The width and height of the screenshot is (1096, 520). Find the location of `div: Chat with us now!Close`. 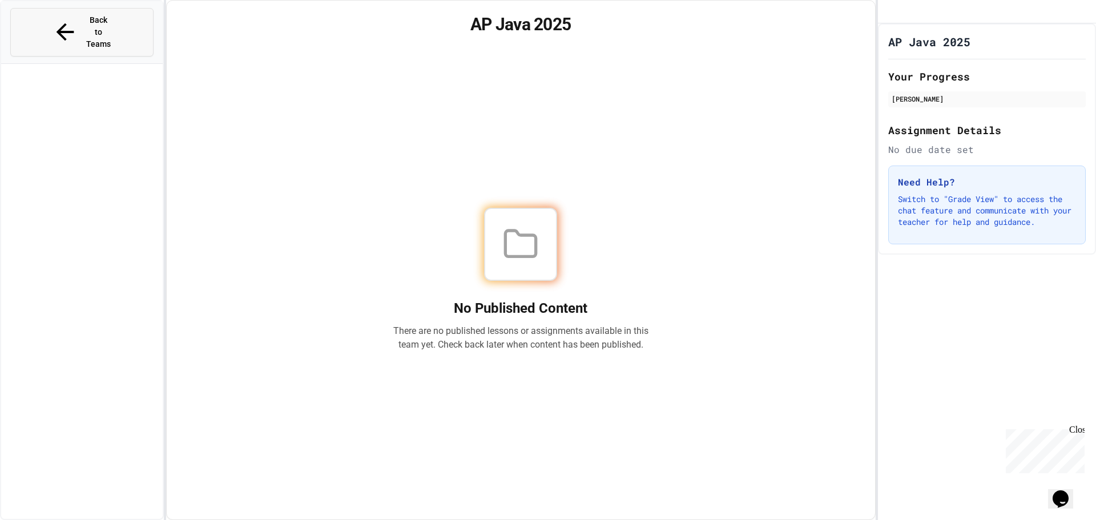

div: Chat with us now!Close is located at coordinates (42, 38).